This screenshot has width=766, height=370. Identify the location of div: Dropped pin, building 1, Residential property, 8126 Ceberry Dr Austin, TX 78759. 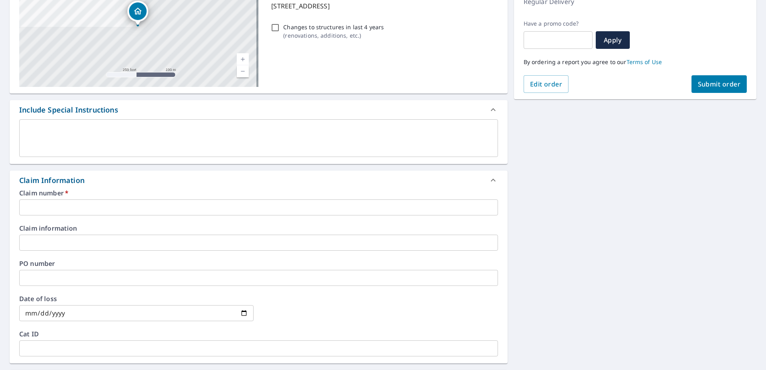
(138, 13).